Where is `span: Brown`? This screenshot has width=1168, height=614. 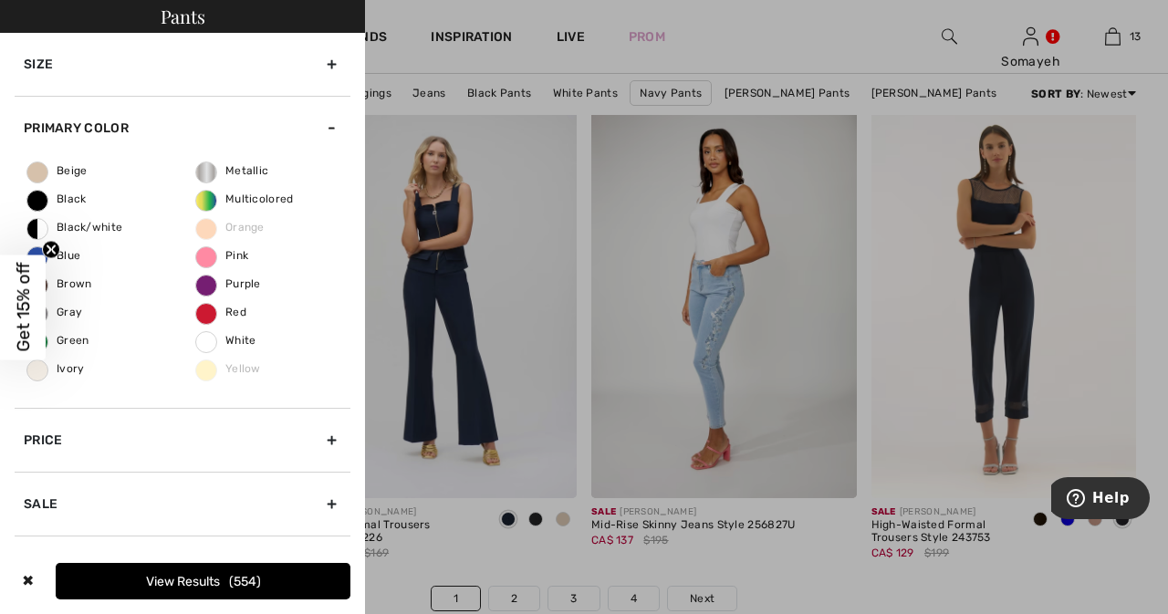
span: Brown is located at coordinates (59, 284).